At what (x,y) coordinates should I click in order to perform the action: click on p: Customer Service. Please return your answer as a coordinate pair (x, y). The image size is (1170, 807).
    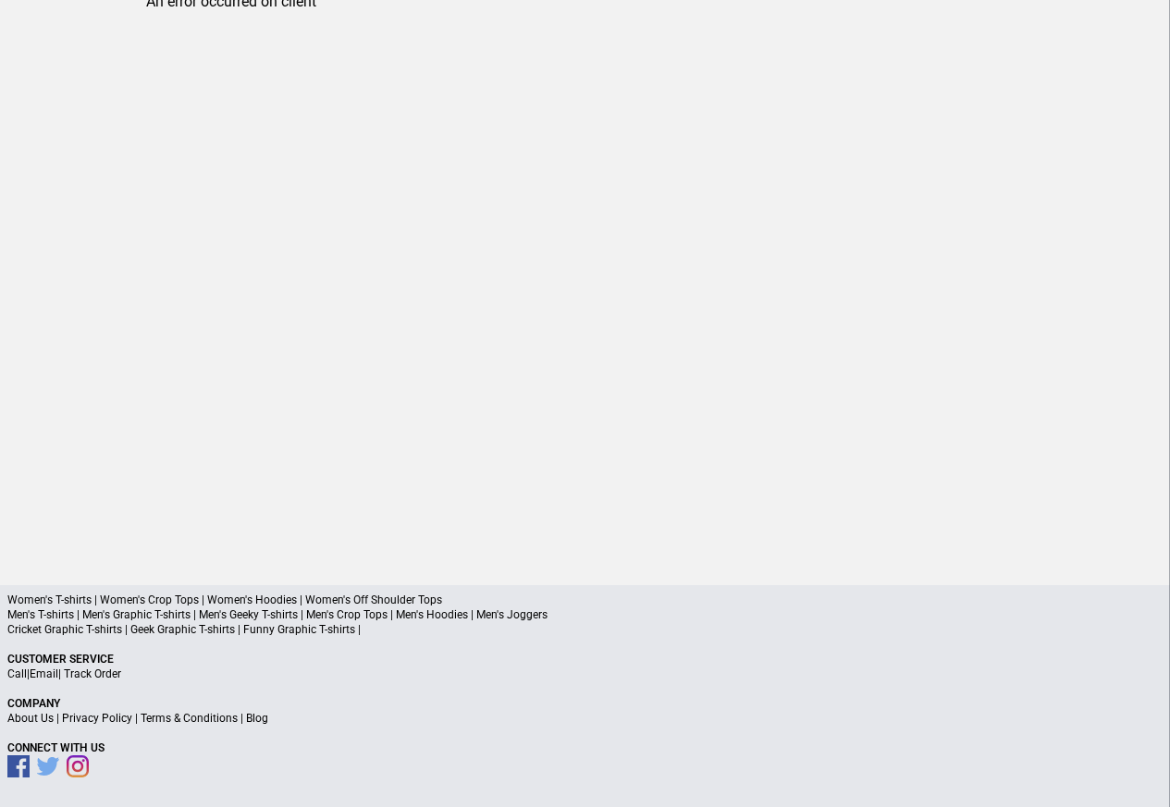
    Looking at the image, I should click on (584, 659).